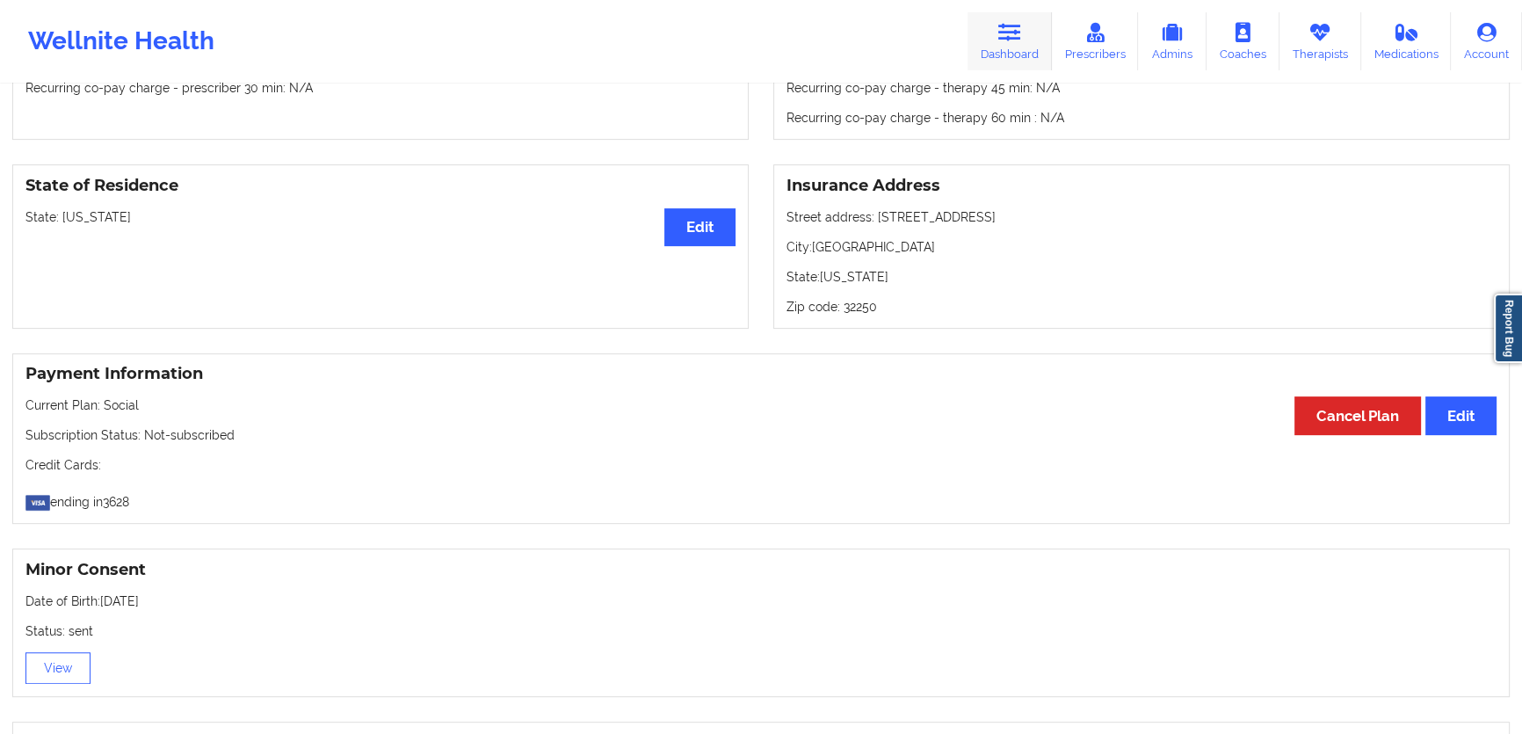  What do you see at coordinates (1508, 328) in the screenshot?
I see `a: Report Bug` at bounding box center [1508, 328].